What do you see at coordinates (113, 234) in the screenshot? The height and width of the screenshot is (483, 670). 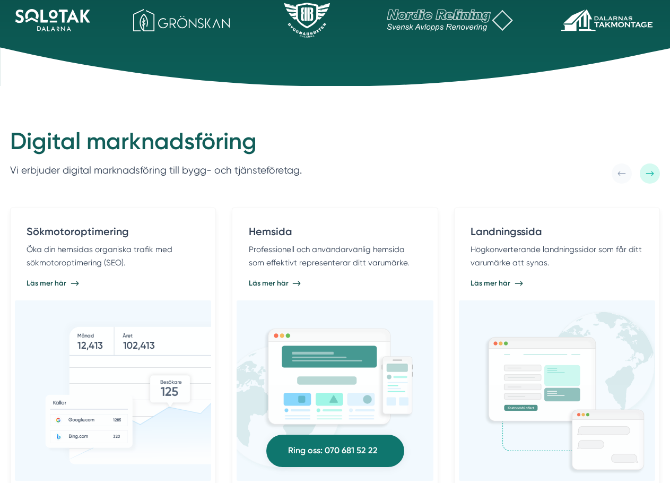 I see `h4: Sökmotoroptimering` at bounding box center [113, 234].